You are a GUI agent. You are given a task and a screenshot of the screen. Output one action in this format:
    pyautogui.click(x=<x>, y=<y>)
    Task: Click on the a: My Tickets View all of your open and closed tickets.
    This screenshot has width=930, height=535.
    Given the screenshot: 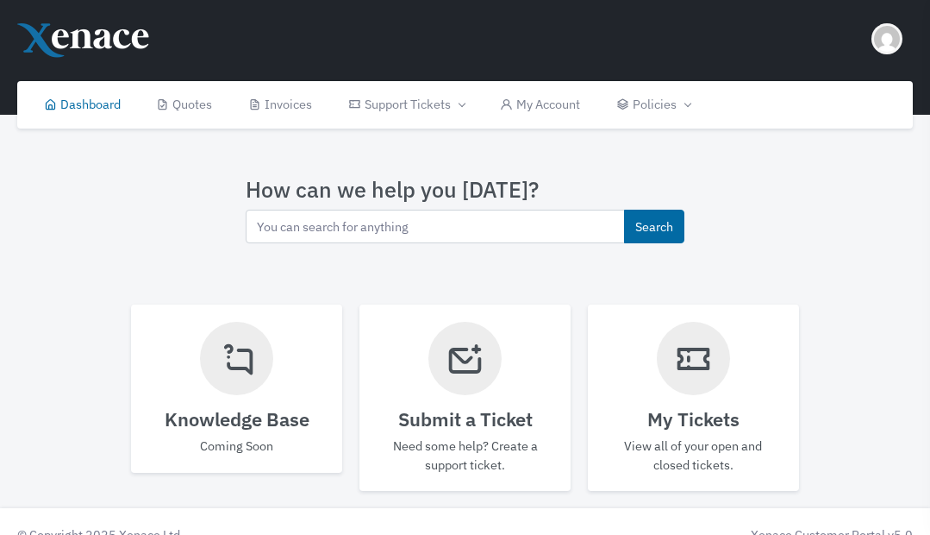 What is the action you would take?
    pyautogui.click(x=693, y=397)
    